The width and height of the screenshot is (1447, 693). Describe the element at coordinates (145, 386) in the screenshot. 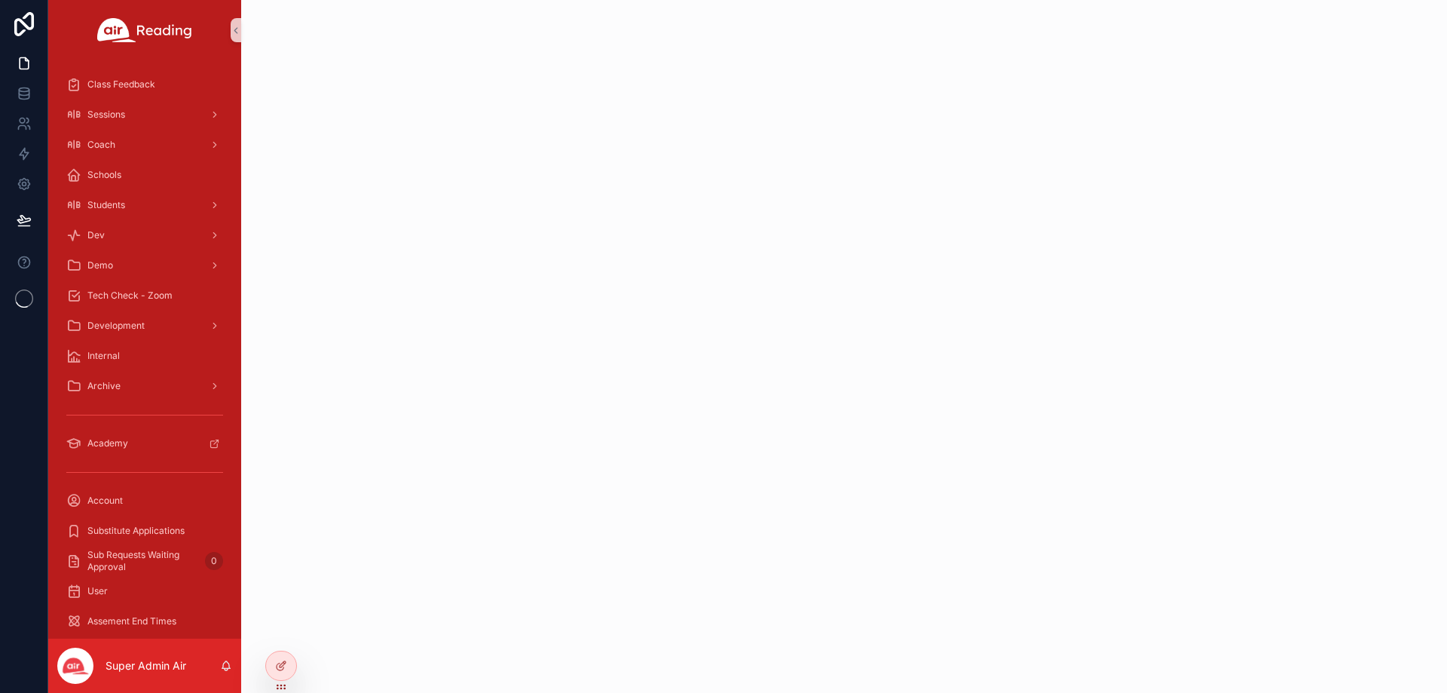

I see `a: Archive` at that location.